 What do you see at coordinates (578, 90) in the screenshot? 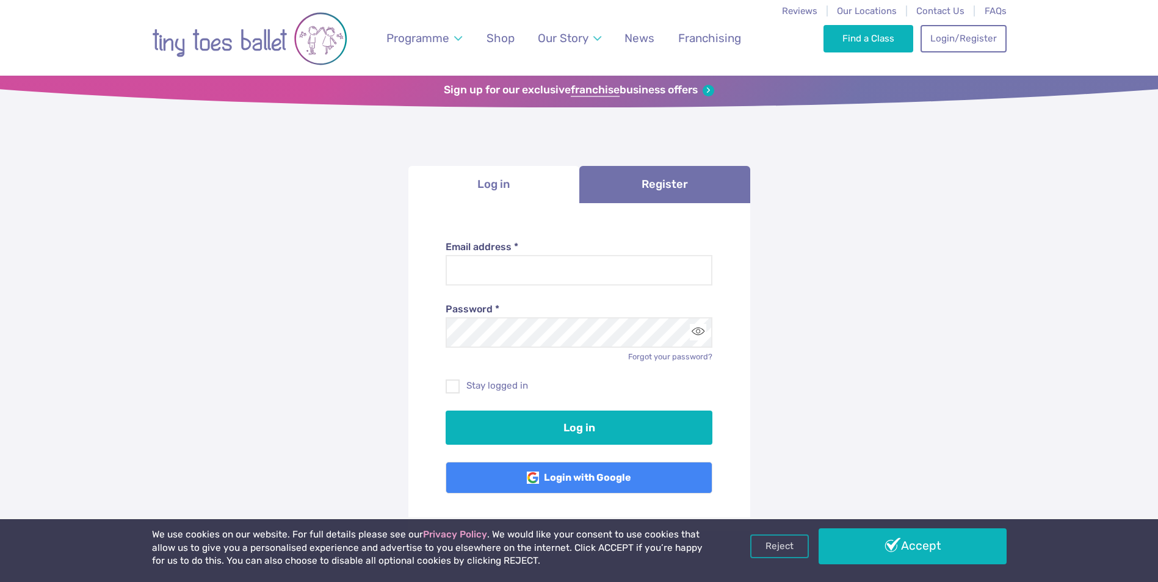
I see `a: Sign up for our exclusivefranchisebusiness offers` at bounding box center [578, 90].